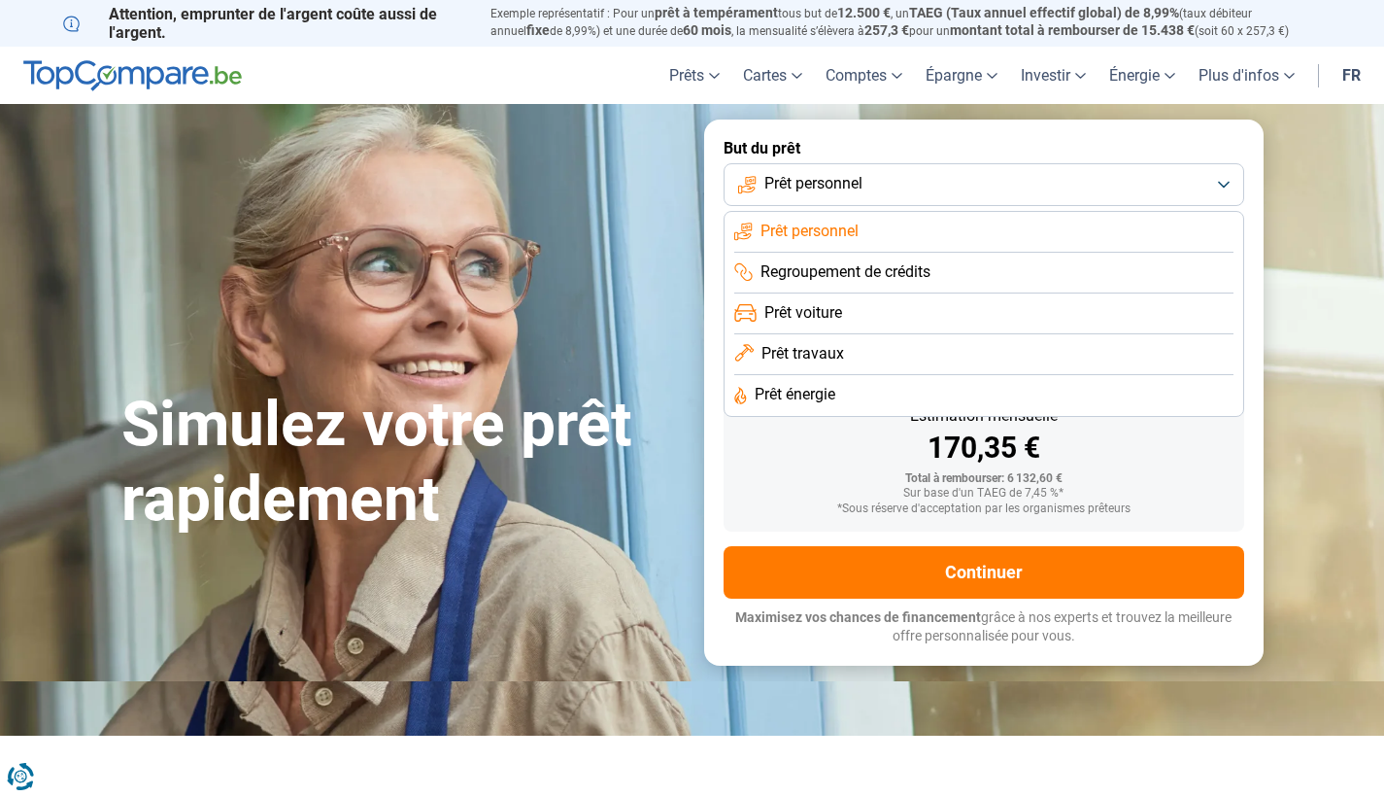 This screenshot has width=1384, height=797. What do you see at coordinates (401, 462) in the screenshot?
I see `h1: Simulez votre prêt rapidement` at bounding box center [401, 462].